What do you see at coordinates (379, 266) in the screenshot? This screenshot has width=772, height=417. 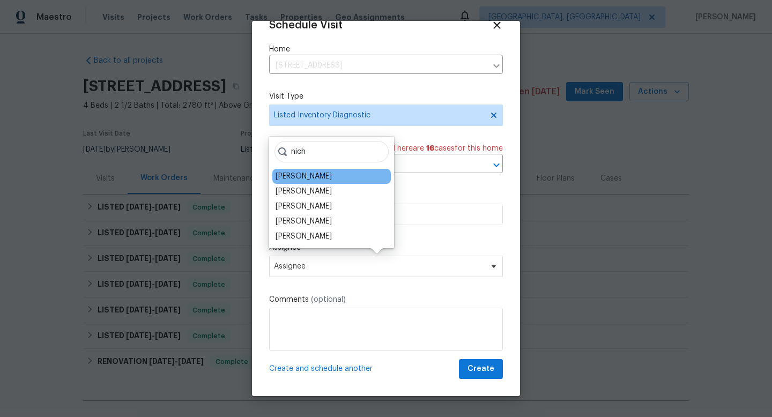 I see `span: Assignee` at bounding box center [379, 266].